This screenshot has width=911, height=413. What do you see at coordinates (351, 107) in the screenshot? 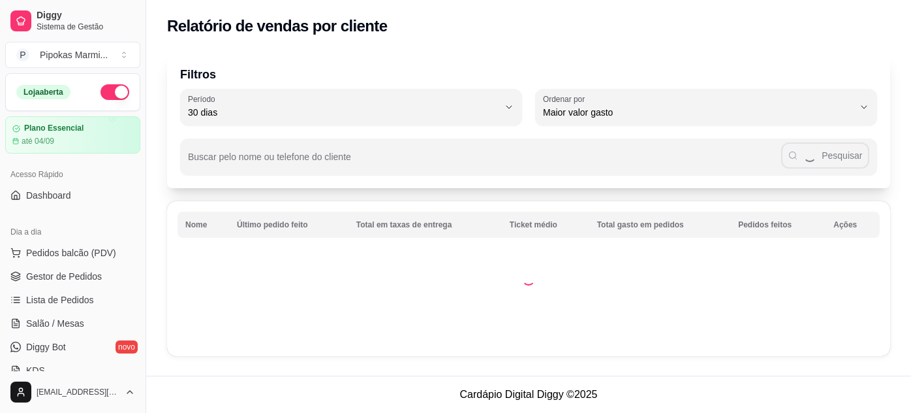
I see `button: Período30 dias` at bounding box center [351, 107].